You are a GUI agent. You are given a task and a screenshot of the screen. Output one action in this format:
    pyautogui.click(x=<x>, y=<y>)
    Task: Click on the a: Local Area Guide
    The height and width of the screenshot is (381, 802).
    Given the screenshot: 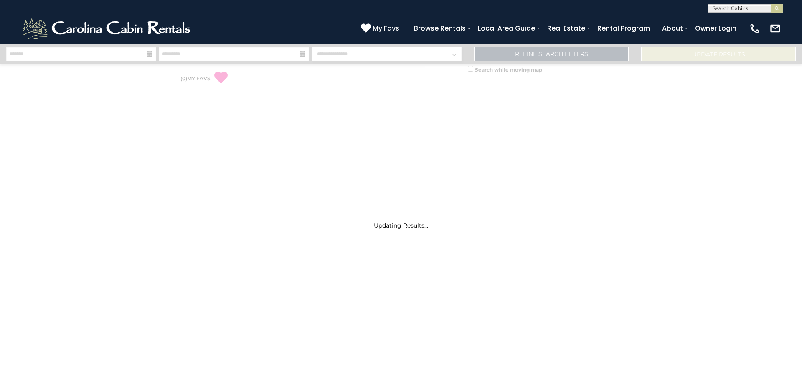 What is the action you would take?
    pyautogui.click(x=506, y=28)
    